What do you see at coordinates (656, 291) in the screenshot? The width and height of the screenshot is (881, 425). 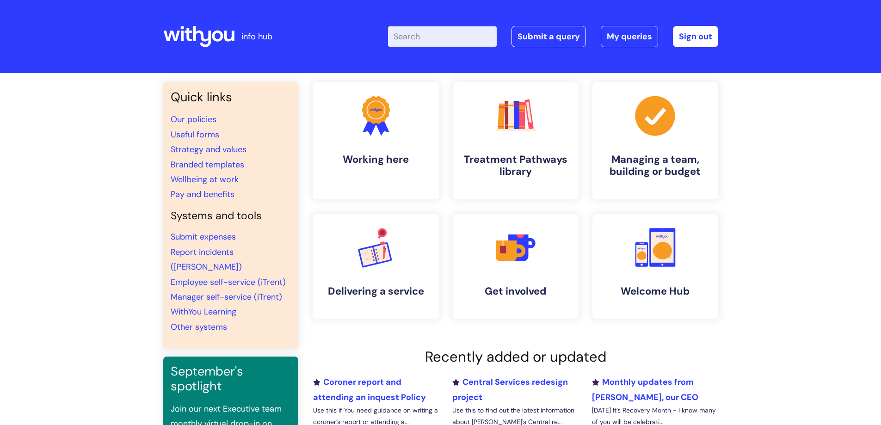 I see `h4: Welcome Hub` at bounding box center [656, 291].